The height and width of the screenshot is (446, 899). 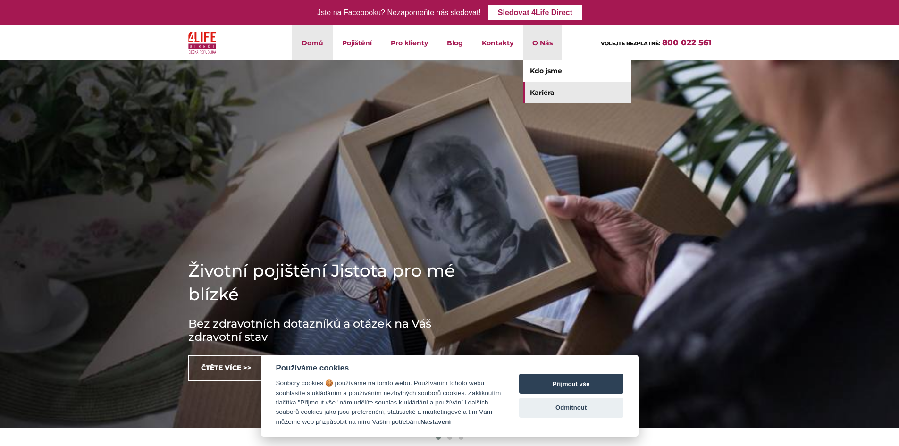 I want to click on a: Kontakty, so click(x=497, y=42).